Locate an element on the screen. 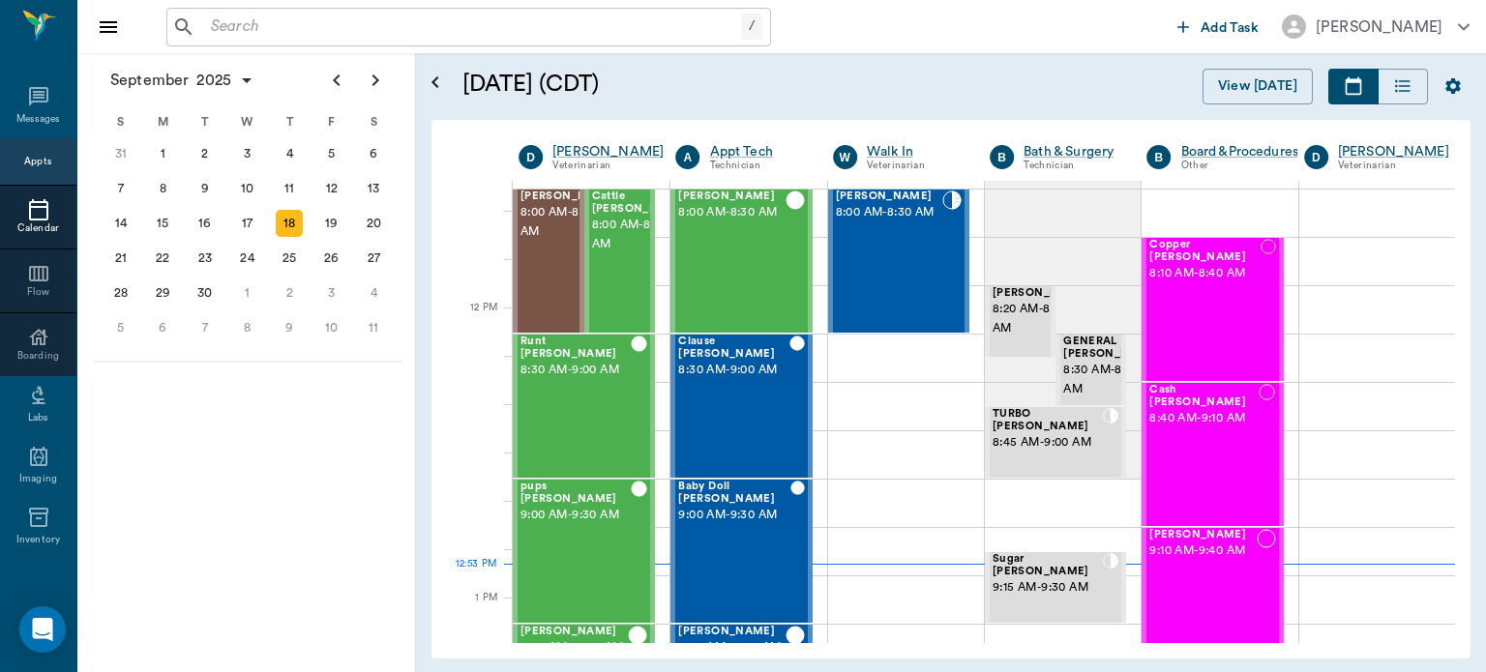 The width and height of the screenshot is (1486, 672). div: NOT_CONFIRMED, 8:30 AM - 8:45 AM is located at coordinates (1090, 370).